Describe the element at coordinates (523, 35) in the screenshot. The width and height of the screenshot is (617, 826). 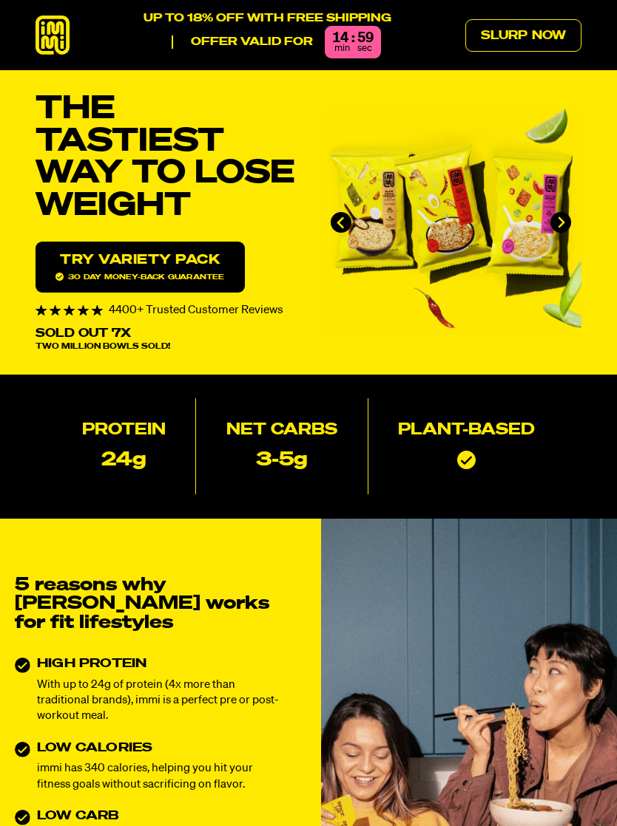
I see `a: Slurp Now` at that location.